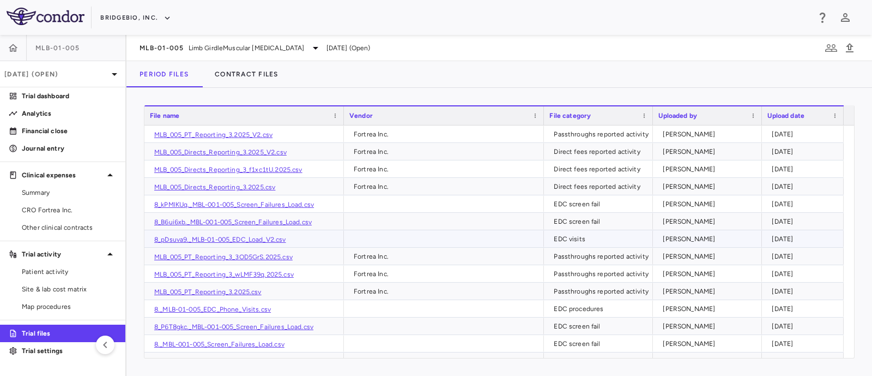  What do you see at coordinates (215, 187) in the screenshot?
I see `a: MLB_005_Directs_Reporting_3.2025.csv` at bounding box center [215, 187].